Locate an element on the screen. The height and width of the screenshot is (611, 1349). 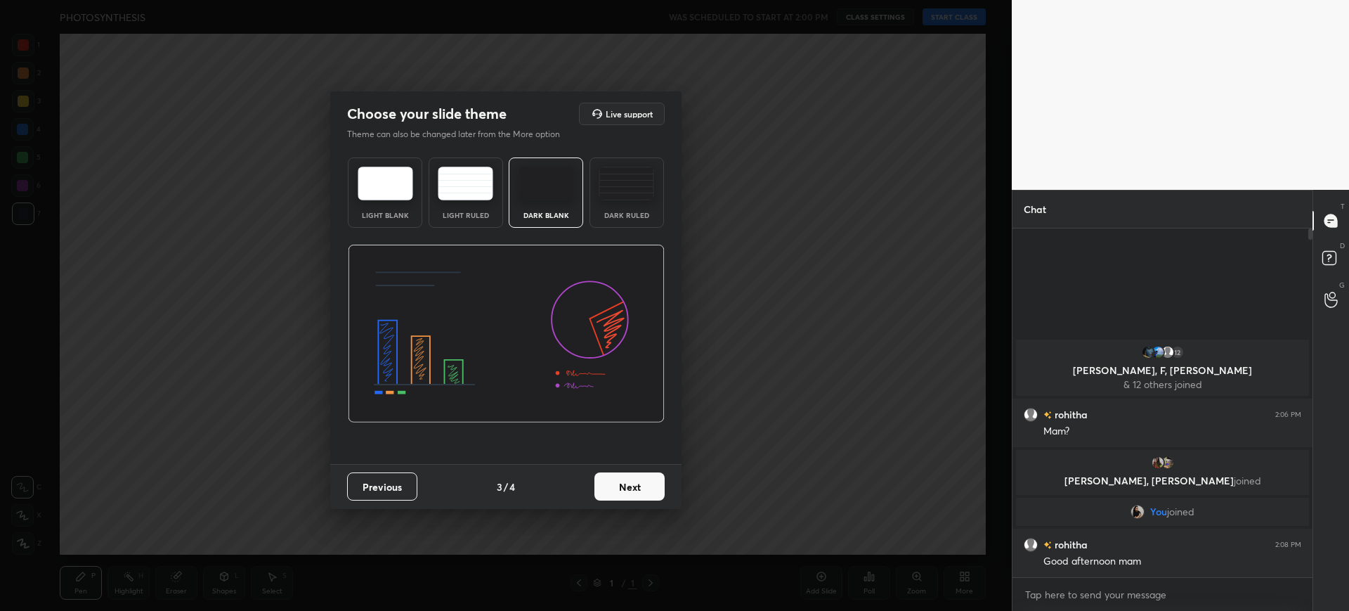
img: ea7ce4baefb34bd5a91ae09e3e0a19ec.jpg is located at coordinates (1158, 462).